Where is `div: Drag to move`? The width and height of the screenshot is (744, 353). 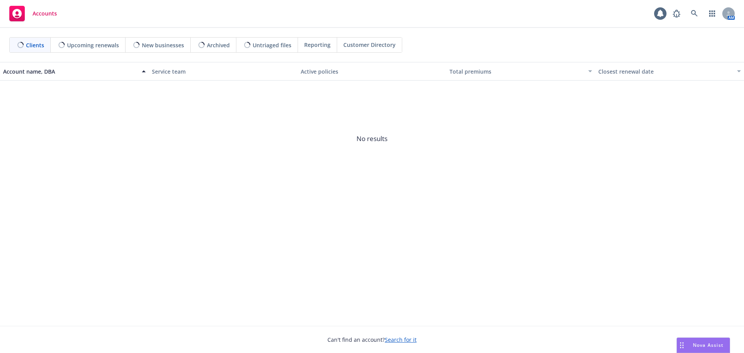 div: Drag to move is located at coordinates (682, 345).